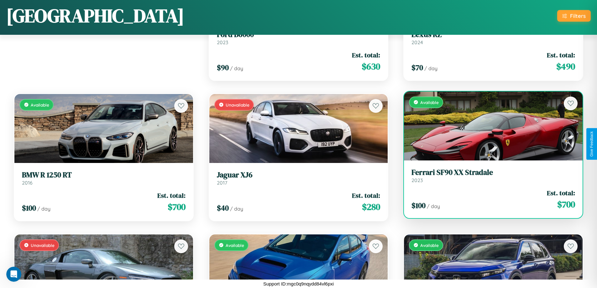 The width and height of the screenshot is (597, 288). What do you see at coordinates (222, 183) in the screenshot?
I see `span: 2017` at bounding box center [222, 183].